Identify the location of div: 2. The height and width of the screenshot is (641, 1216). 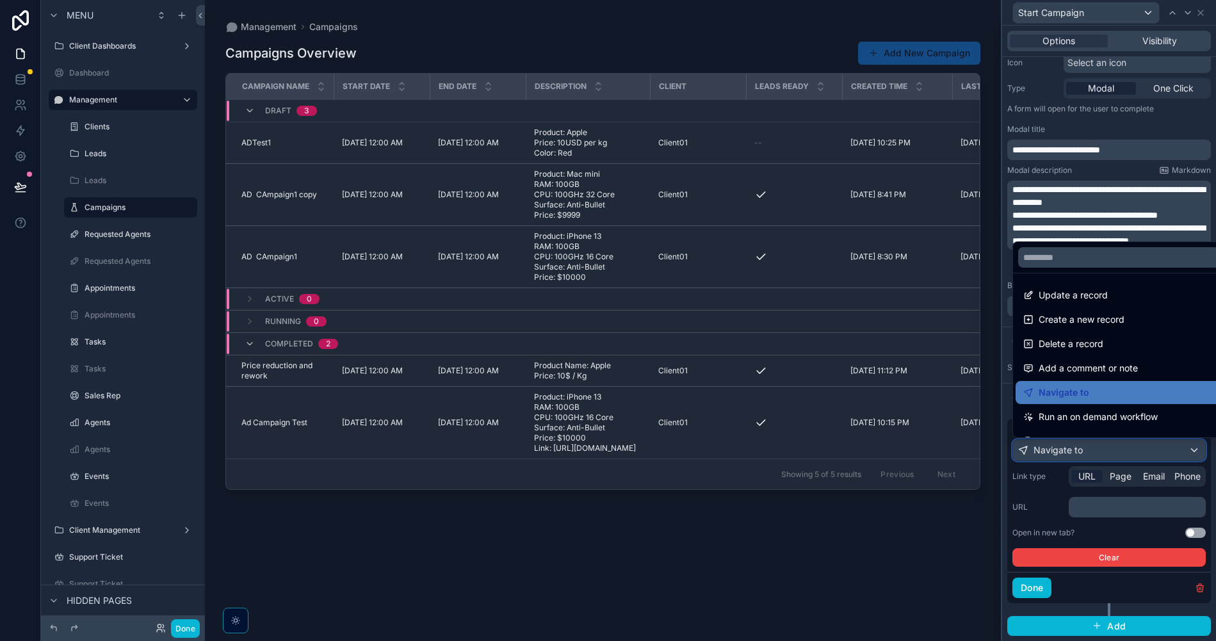
(328, 344).